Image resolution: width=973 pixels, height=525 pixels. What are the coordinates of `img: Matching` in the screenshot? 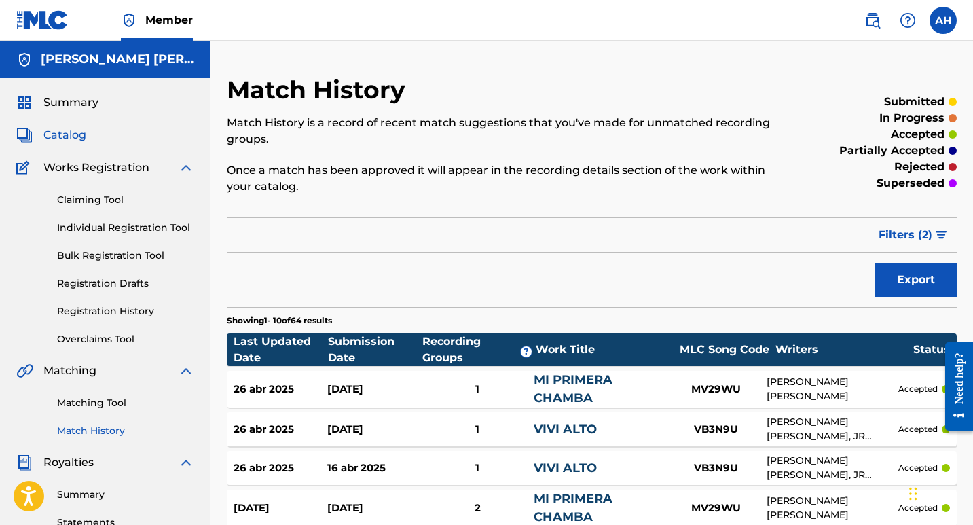 It's located at (24, 371).